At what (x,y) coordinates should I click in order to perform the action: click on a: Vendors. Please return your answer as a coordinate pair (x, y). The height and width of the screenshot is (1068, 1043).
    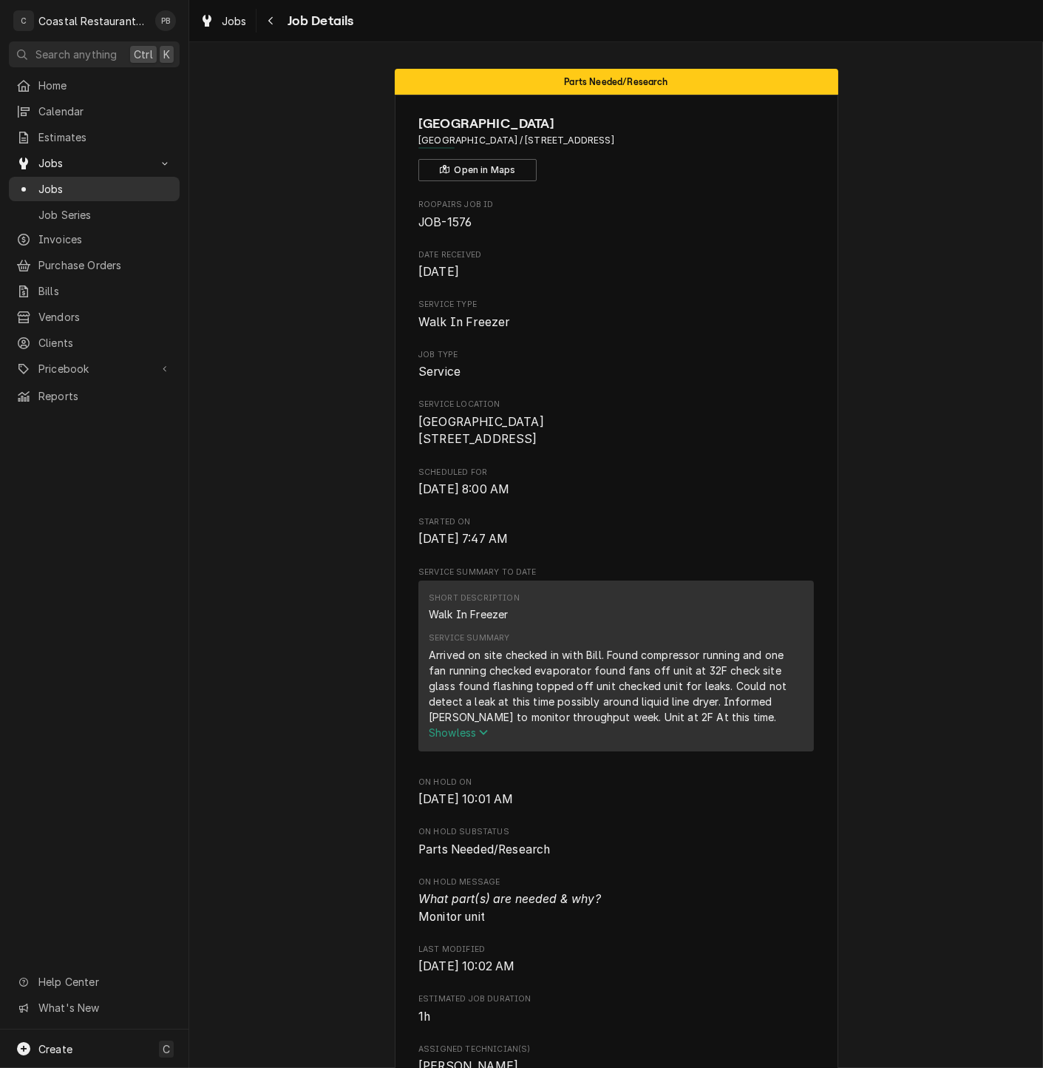
    Looking at the image, I should click on (94, 316).